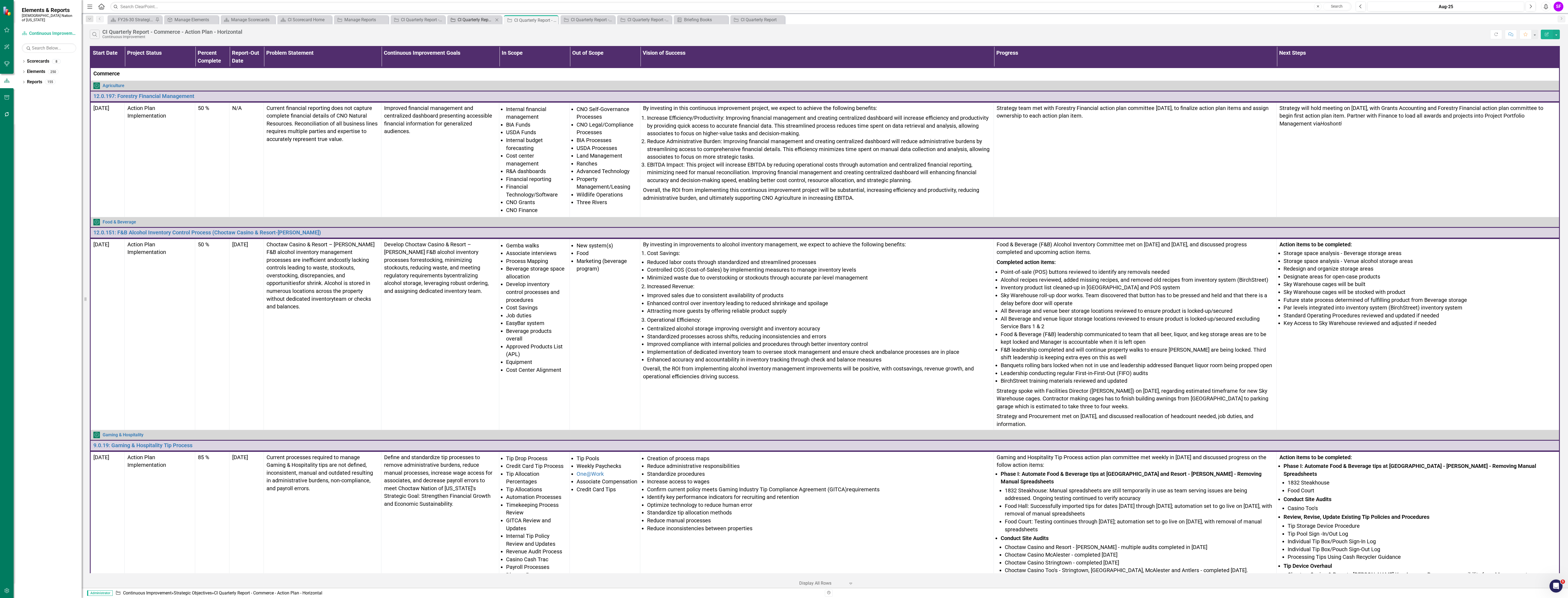  What do you see at coordinates (36, 72) in the screenshot?
I see `a: Elements` at bounding box center [36, 72].